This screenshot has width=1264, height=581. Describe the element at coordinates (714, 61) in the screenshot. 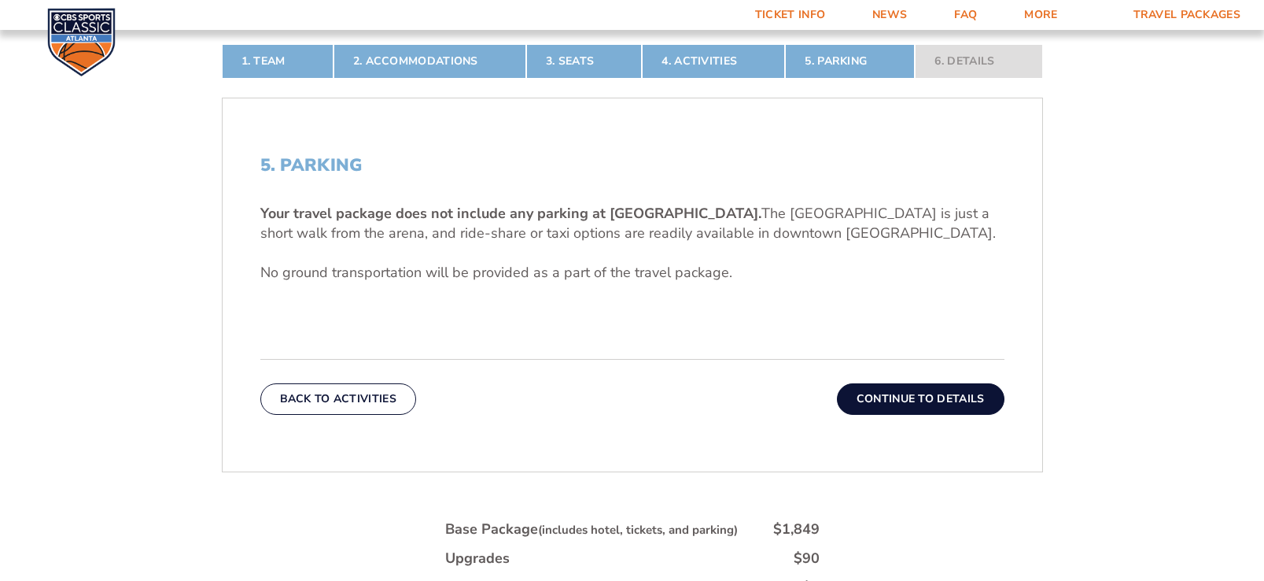

I see `a: 4. Activities` at that location.